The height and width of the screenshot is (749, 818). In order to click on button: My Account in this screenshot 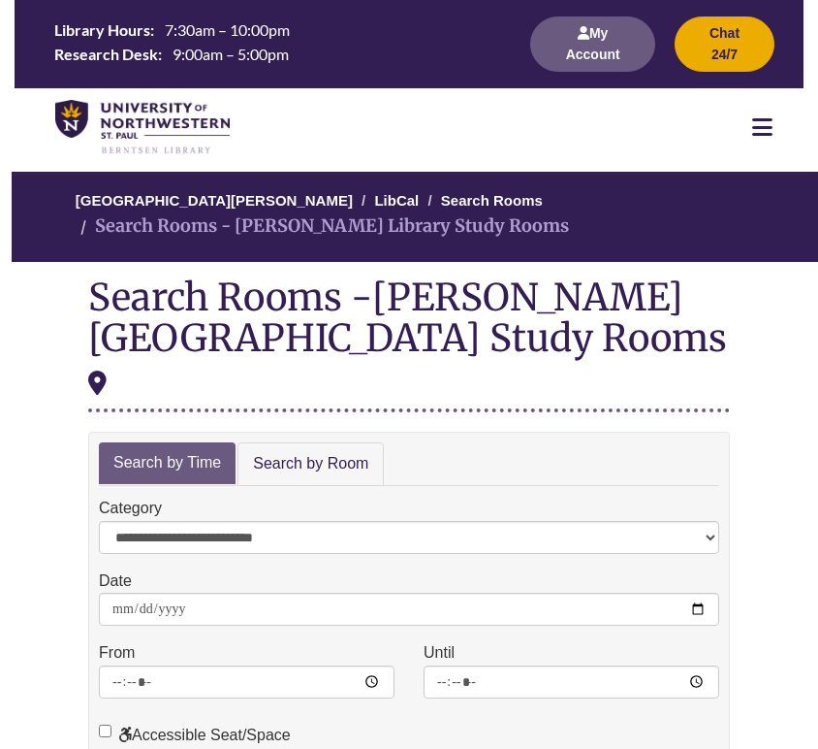, I will do `click(592, 44)`.